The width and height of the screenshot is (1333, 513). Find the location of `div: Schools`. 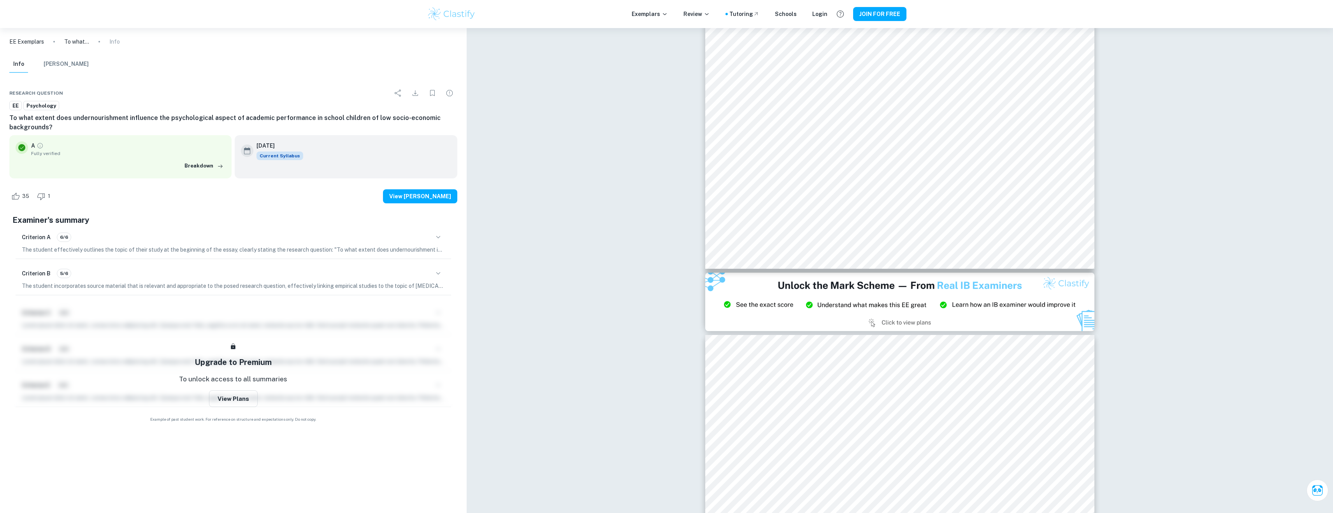

div: Schools is located at coordinates (786, 14).